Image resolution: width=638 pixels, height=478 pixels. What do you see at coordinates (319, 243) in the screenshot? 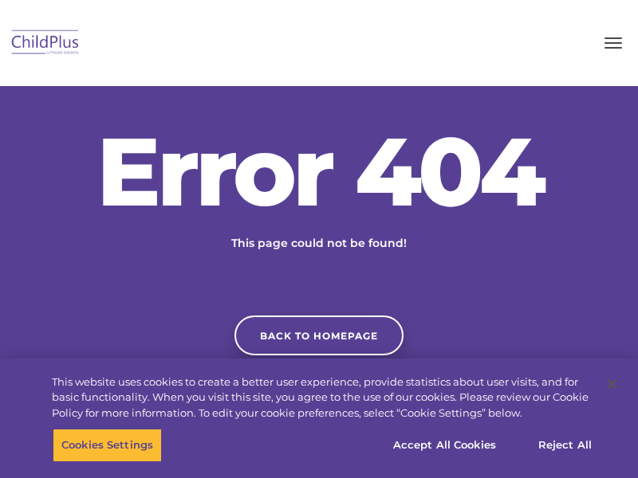
I see `p: This page could not be found!` at bounding box center [319, 243].